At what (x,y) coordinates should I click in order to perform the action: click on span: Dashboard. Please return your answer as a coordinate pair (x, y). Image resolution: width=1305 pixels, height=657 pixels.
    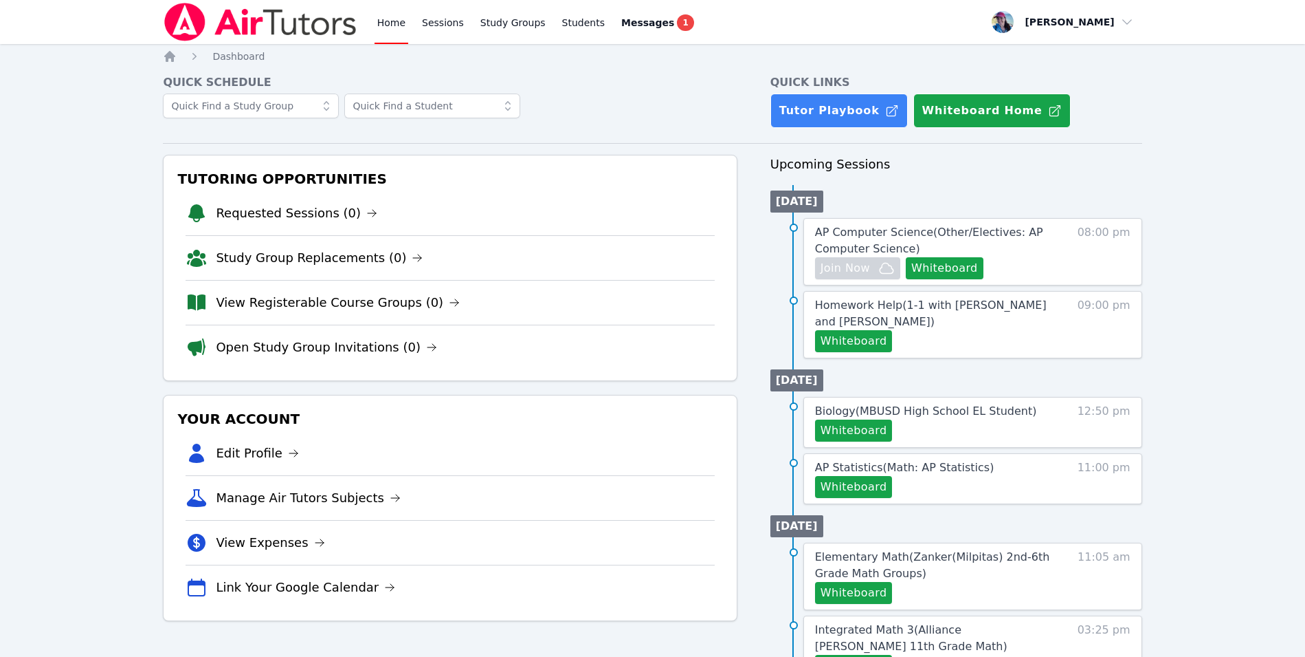
    Looking at the image, I should click on (239, 56).